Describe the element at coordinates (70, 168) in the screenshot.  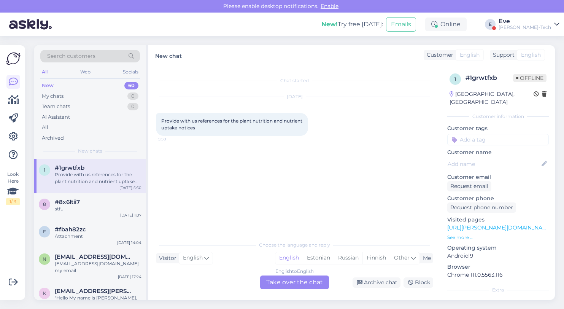
I see `span: #1grwtfxb` at that location.